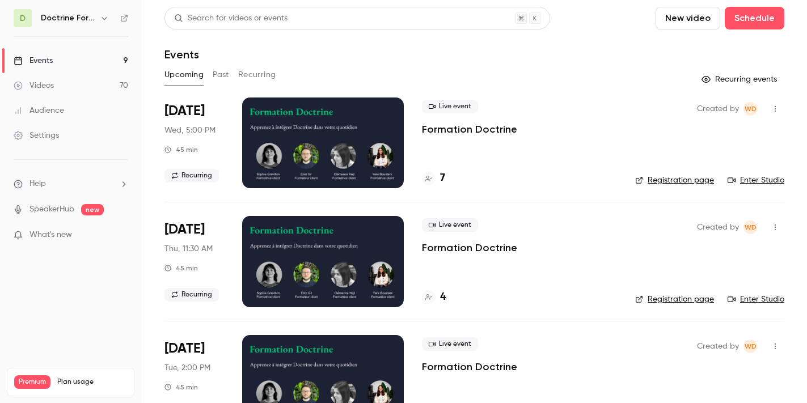  Describe the element at coordinates (23, 18) in the screenshot. I see `span: D` at that location.